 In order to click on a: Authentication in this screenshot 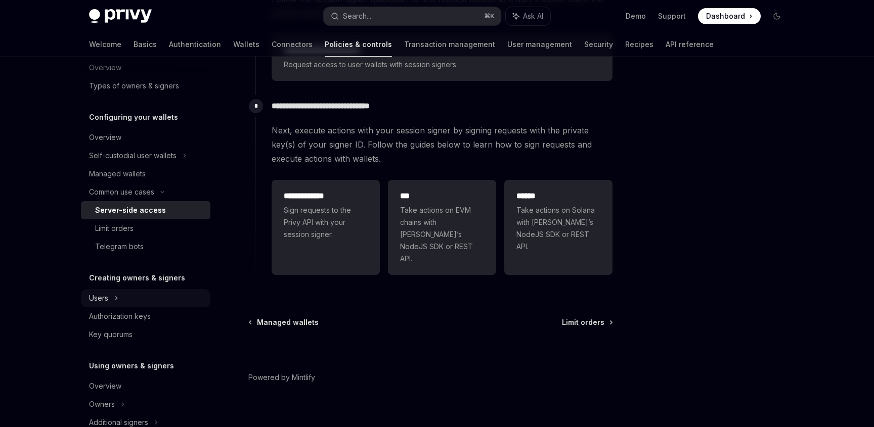, I will do `click(195, 45)`.